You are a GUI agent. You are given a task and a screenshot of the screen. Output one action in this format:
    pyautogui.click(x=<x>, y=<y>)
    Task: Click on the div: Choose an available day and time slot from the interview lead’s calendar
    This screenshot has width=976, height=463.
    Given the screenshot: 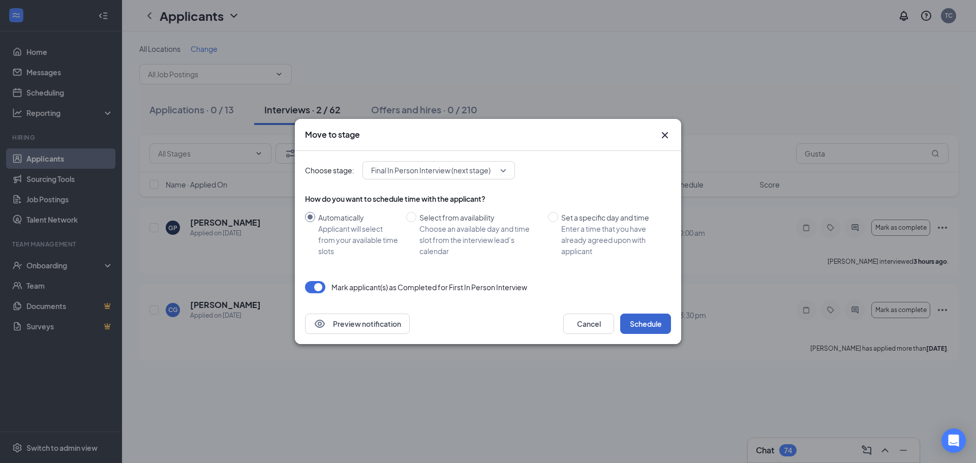 What is the action you would take?
    pyautogui.click(x=479, y=240)
    